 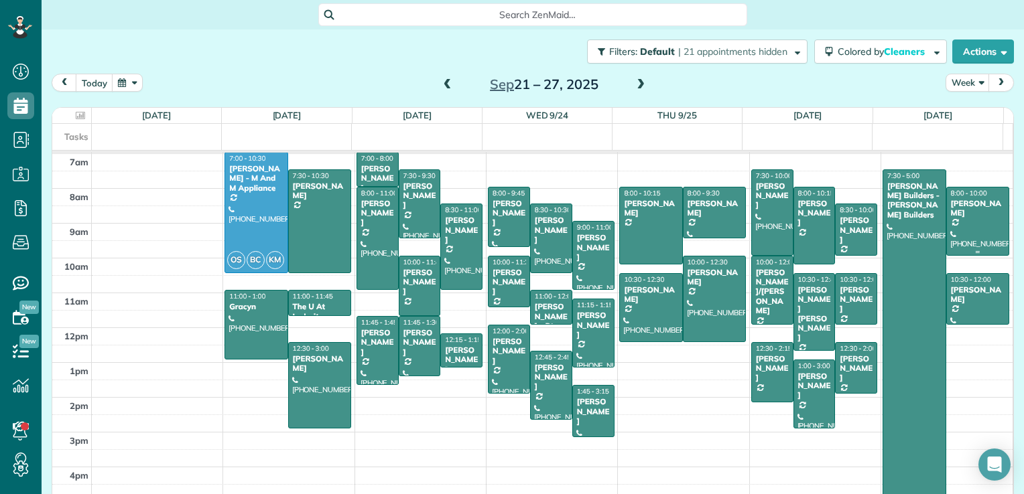 What do you see at coordinates (880, 52) in the screenshot?
I see `button: Colored byCleaners` at bounding box center [880, 52].